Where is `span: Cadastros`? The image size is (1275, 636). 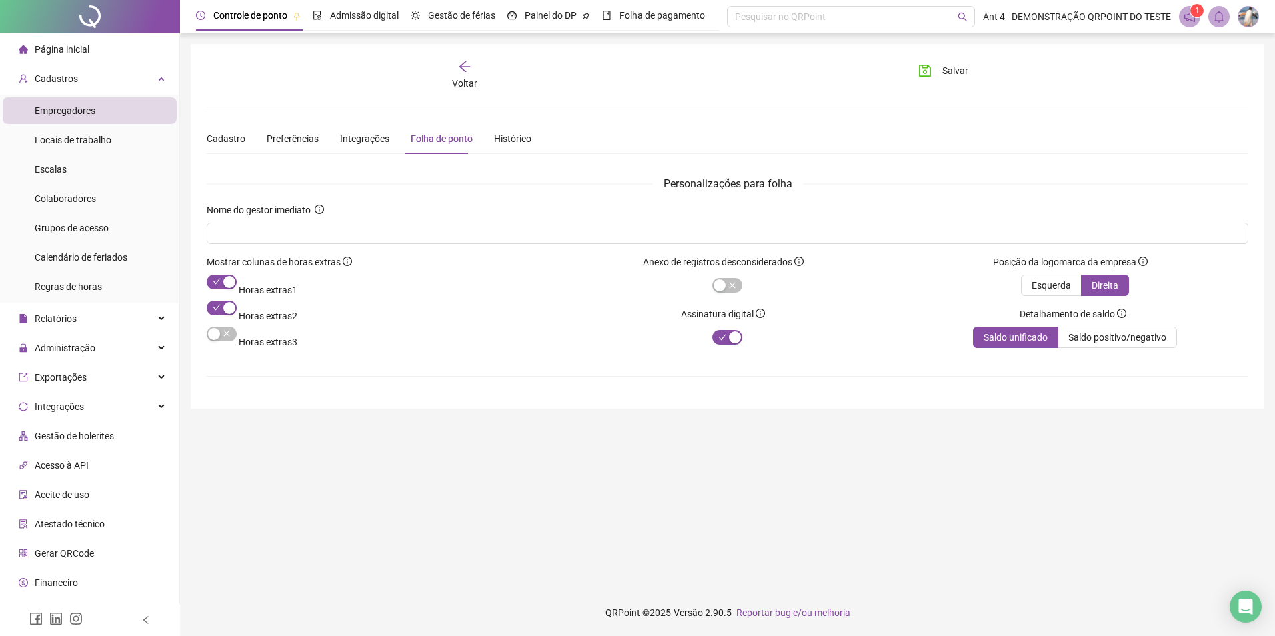 span: Cadastros is located at coordinates (56, 79).